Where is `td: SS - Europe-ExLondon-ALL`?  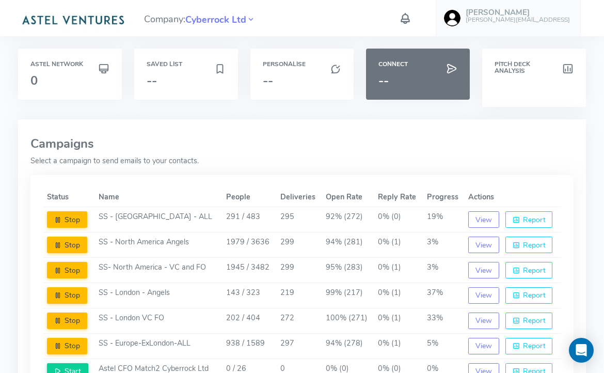
td: SS - Europe-ExLondon-ALL is located at coordinates (158, 345).